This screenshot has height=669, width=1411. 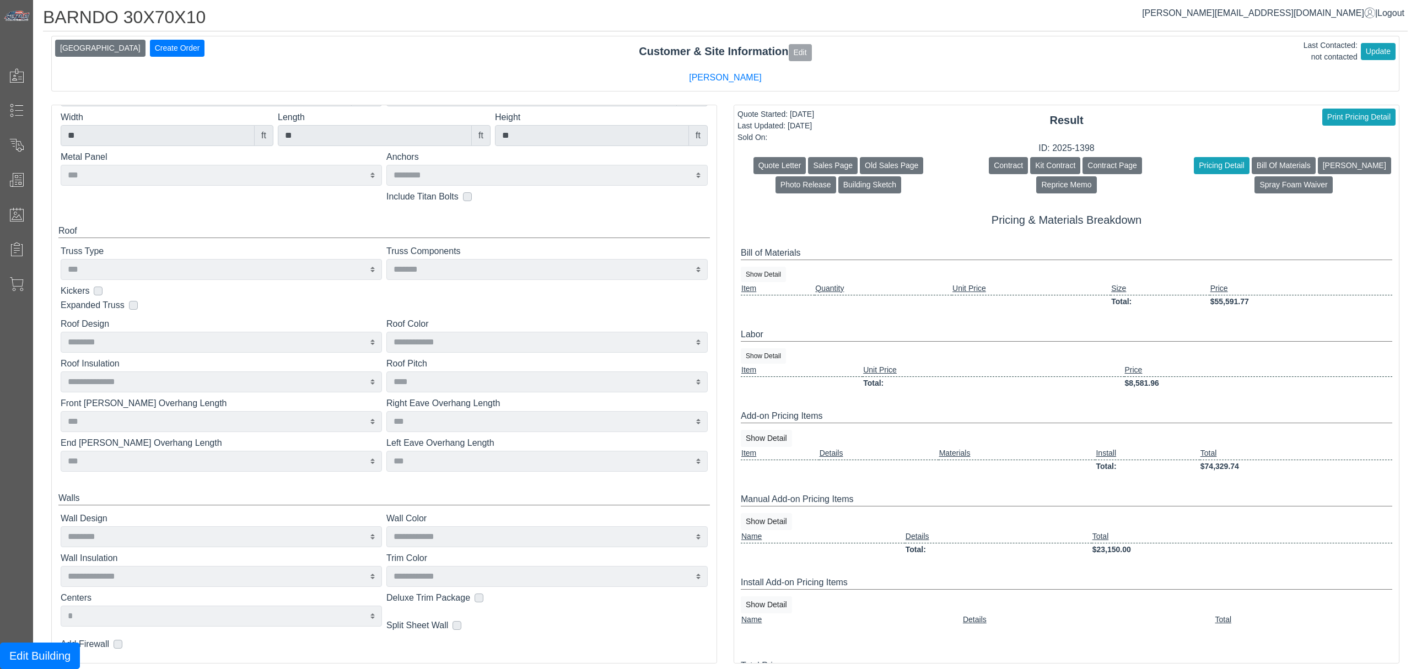 I want to click on div: Labor, so click(x=1067, y=335).